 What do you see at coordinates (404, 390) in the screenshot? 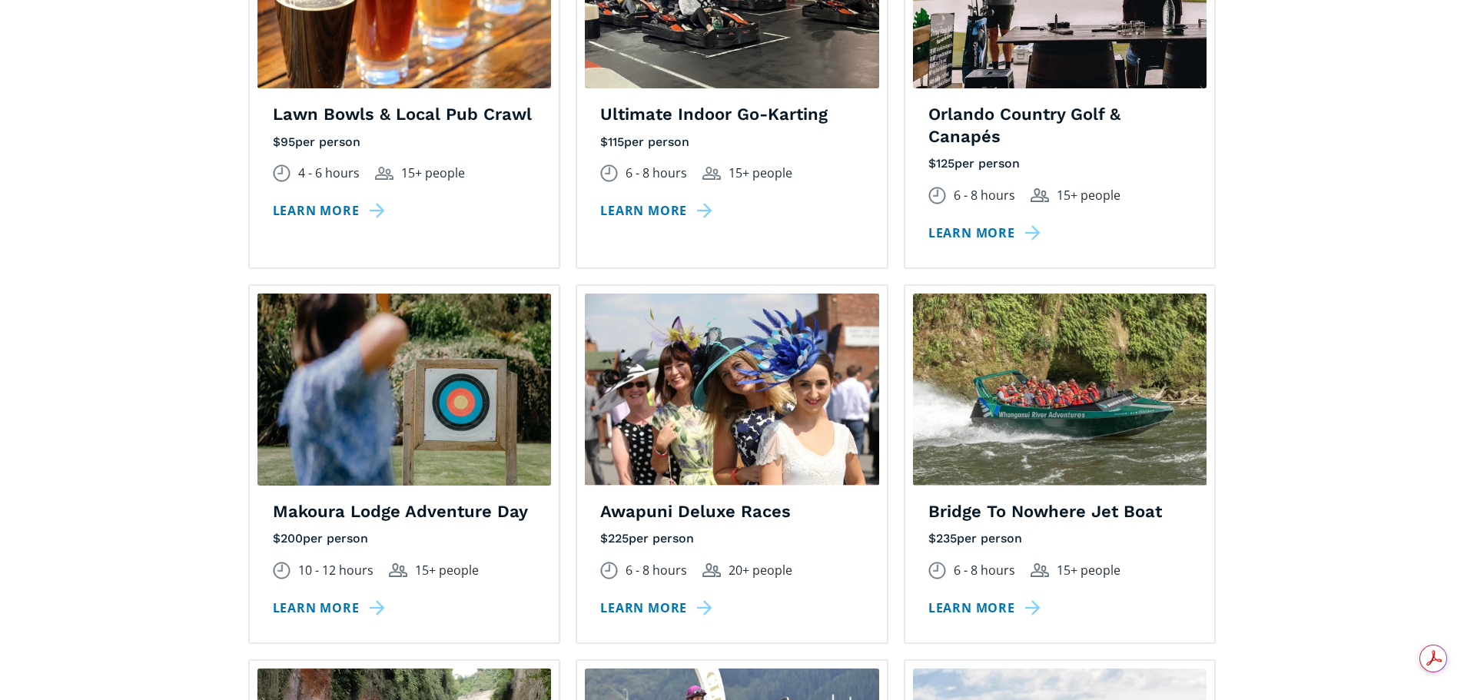
I see `img: A woman pulling back the string of a bow and aiming for an archery target.` at bounding box center [404, 390].